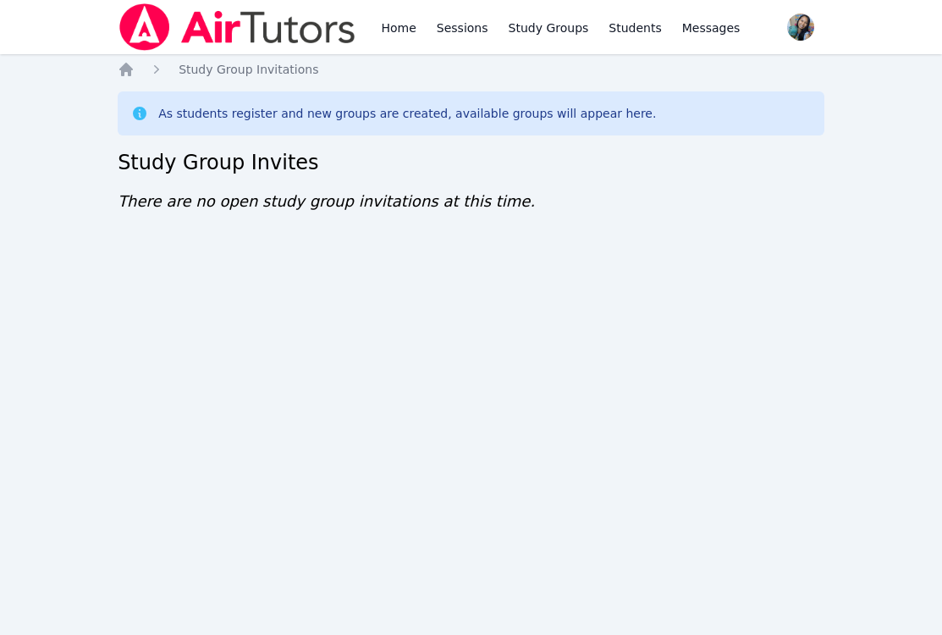 The height and width of the screenshot is (635, 942). I want to click on img: Air Tutors, so click(237, 27).